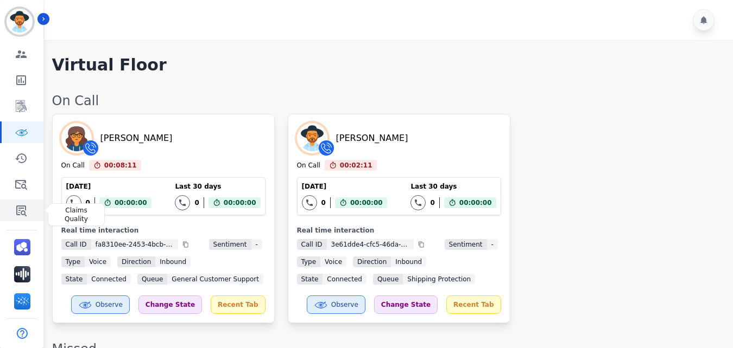  Describe the element at coordinates (438, 279) in the screenshot. I see `span: Shipping Protection` at that location.